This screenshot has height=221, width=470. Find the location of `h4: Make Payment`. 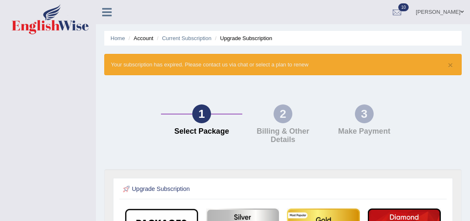

h4: Make Payment is located at coordinates (364, 131).